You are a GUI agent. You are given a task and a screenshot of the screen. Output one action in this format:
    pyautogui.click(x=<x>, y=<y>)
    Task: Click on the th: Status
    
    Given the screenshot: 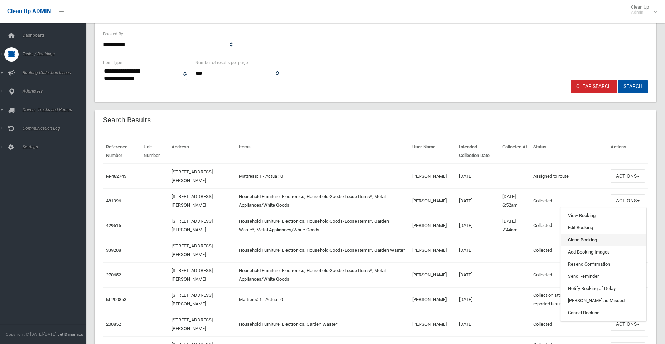 What is the action you would take?
    pyautogui.click(x=569, y=151)
    